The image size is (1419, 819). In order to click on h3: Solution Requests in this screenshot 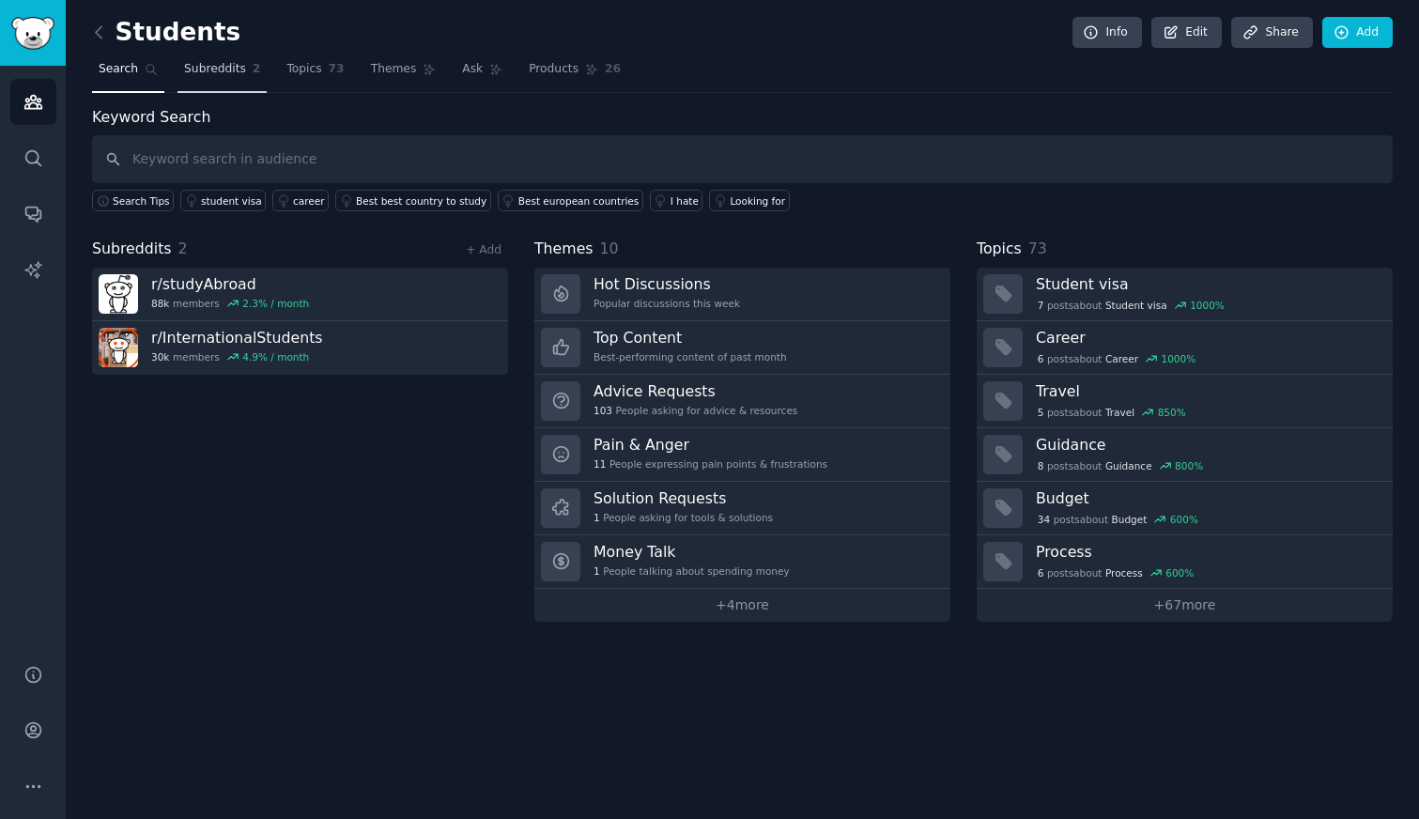, I will do `click(683, 498)`.